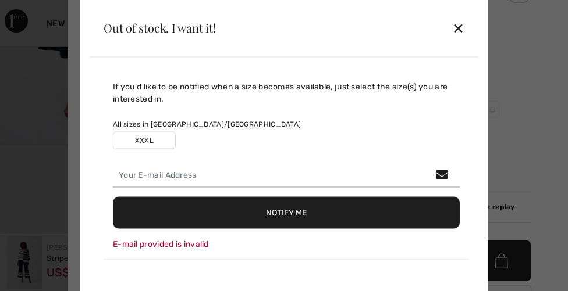 The image size is (568, 291). What do you see at coordinates (38, 13) in the screenshot?
I see `span: Help` at bounding box center [38, 13].